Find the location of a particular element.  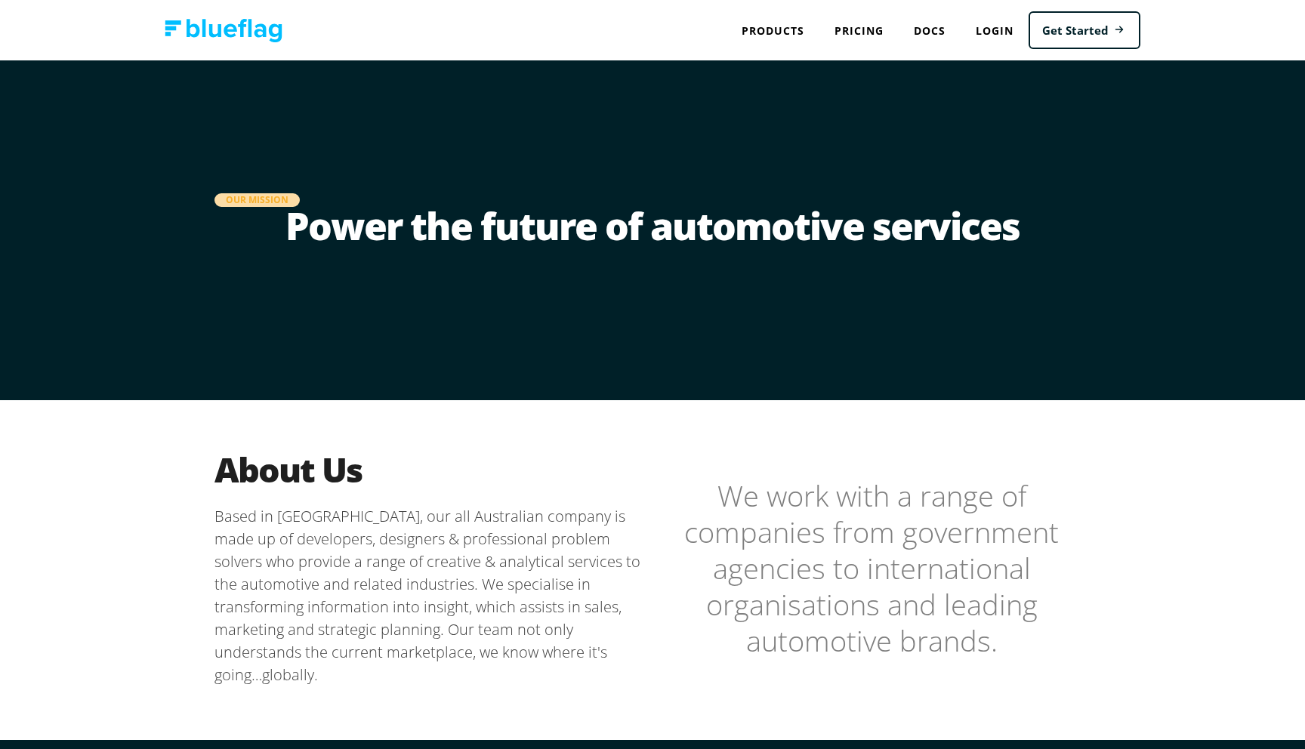

a: Pricing is located at coordinates (858, 30).